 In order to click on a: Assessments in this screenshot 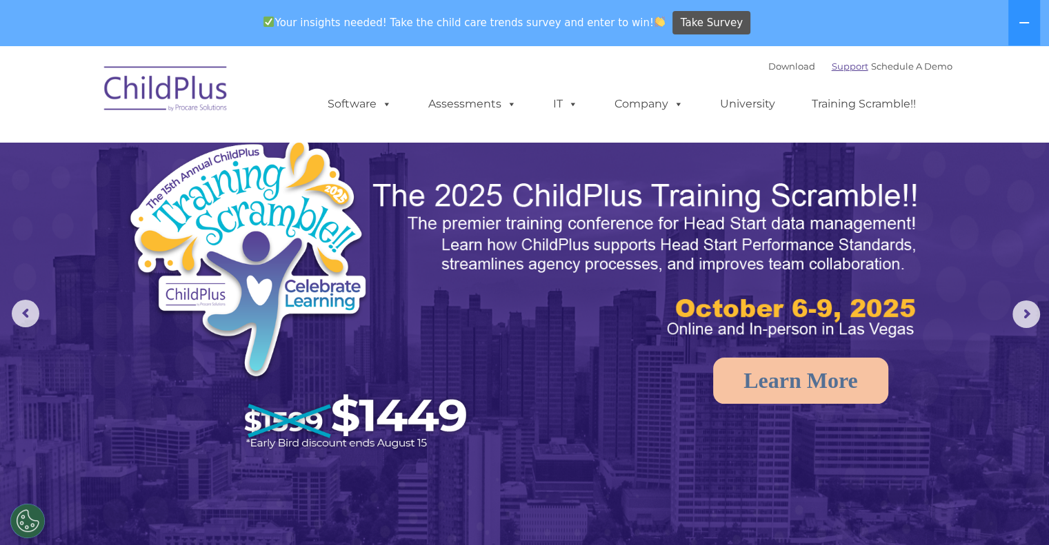, I will do `click(472, 104)`.